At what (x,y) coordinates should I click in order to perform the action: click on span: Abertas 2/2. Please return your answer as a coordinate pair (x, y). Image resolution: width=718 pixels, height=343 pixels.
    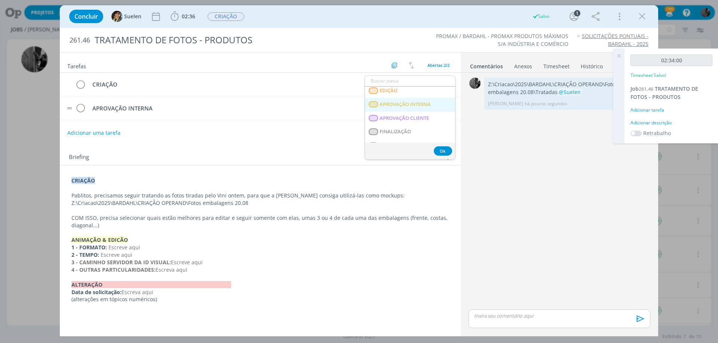
    Looking at the image, I should click on (438, 65).